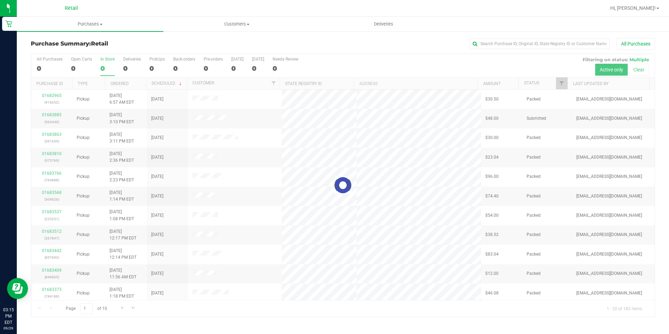 This screenshot has height=334, width=669. Describe the element at coordinates (384, 24) in the screenshot. I see `span: Deliveries` at that location.